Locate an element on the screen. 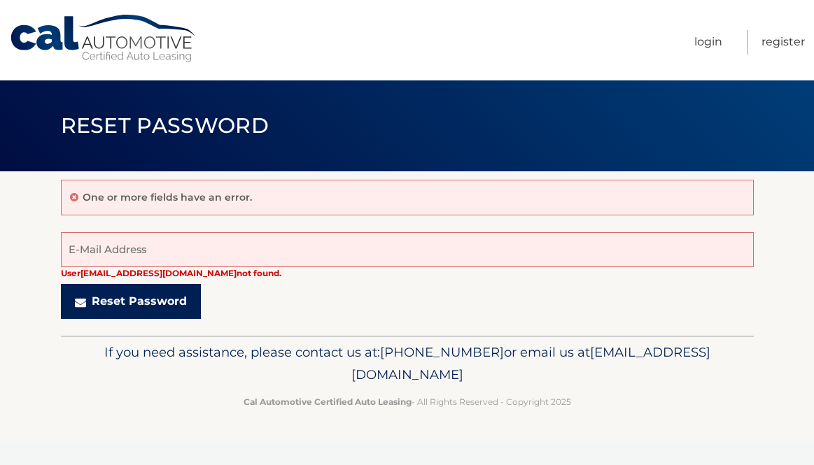 Image resolution: width=814 pixels, height=465 pixels. a: Login is located at coordinates (708, 42).